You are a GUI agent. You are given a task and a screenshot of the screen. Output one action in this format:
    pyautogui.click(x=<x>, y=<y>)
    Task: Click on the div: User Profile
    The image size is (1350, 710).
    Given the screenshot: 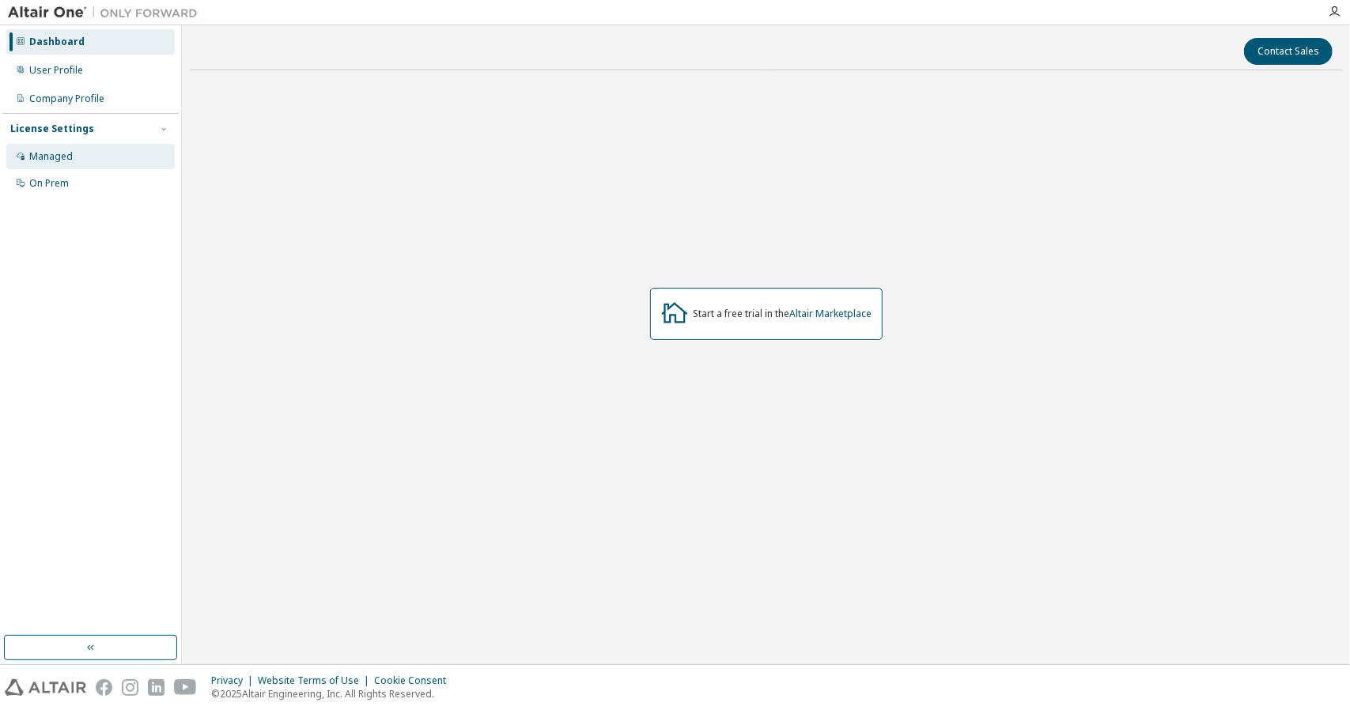 What is the action you would take?
    pyautogui.click(x=56, y=70)
    